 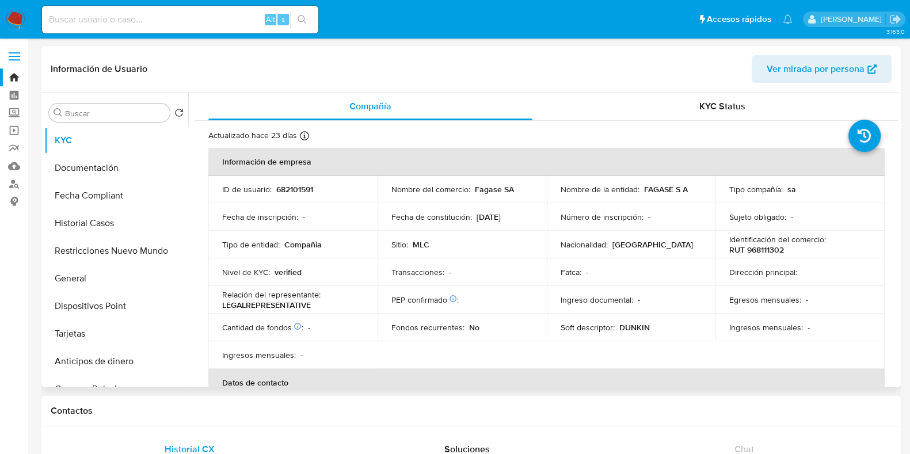 What do you see at coordinates (475, 328) in the screenshot?
I see `p: No` at bounding box center [475, 328].